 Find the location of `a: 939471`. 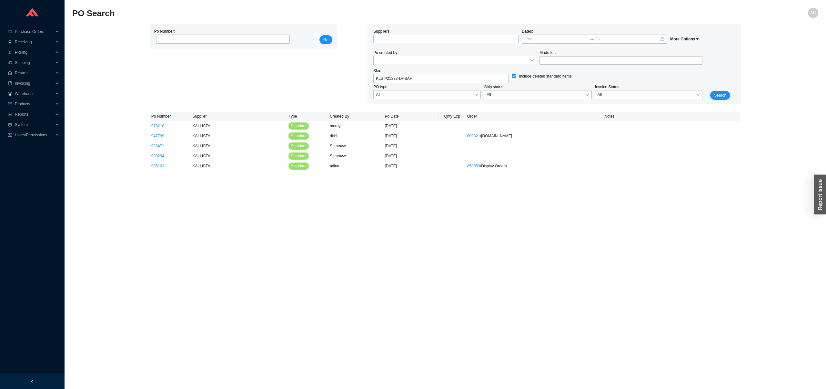

a: 939471 is located at coordinates (158, 146).